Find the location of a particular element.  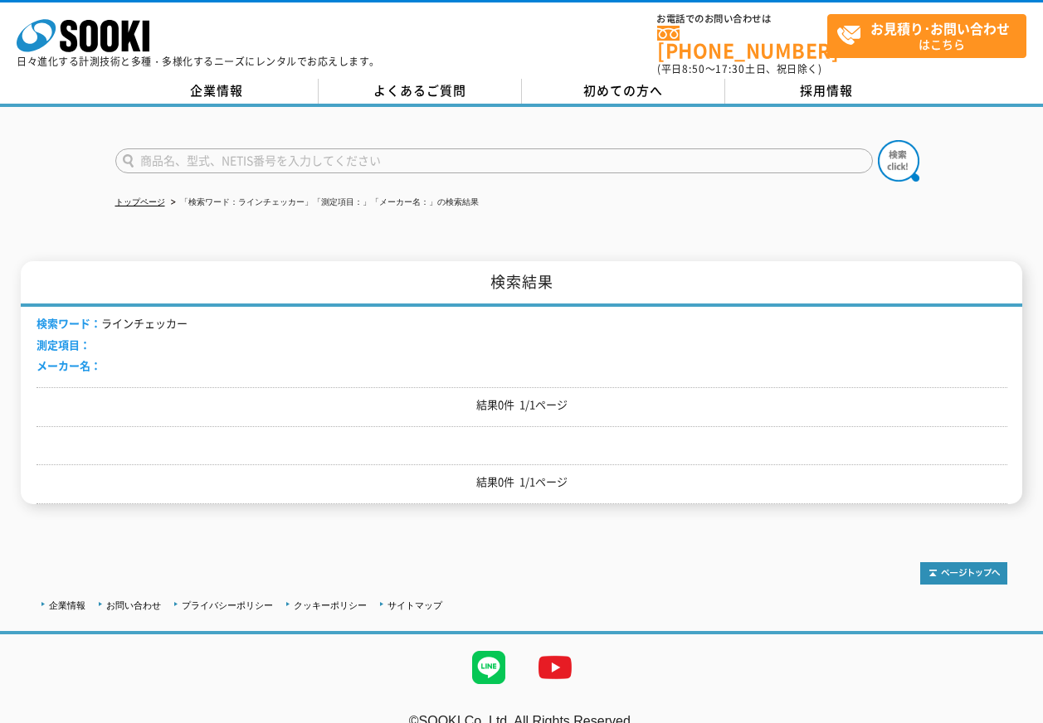

a: プライバシーポリシー is located at coordinates (227, 605).